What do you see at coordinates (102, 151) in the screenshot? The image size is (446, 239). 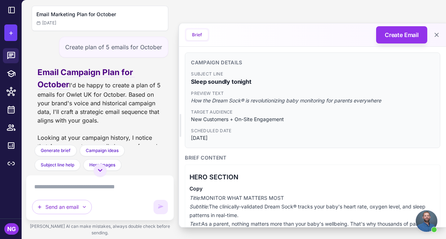 I see `button: Campaign ideas` at bounding box center [102, 151].